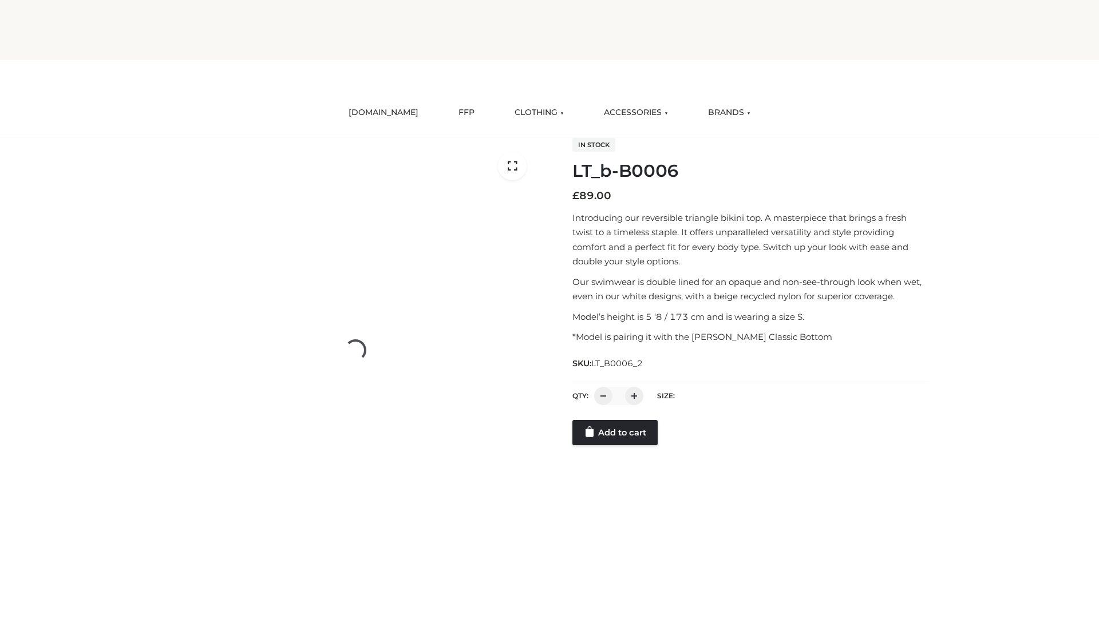 This screenshot has width=1099, height=618. What do you see at coordinates (750, 240) in the screenshot?
I see `p: Introducing our reversible triangle bikini top. A masterpiece that brings a fresh twist to a time...` at bounding box center [750, 240].